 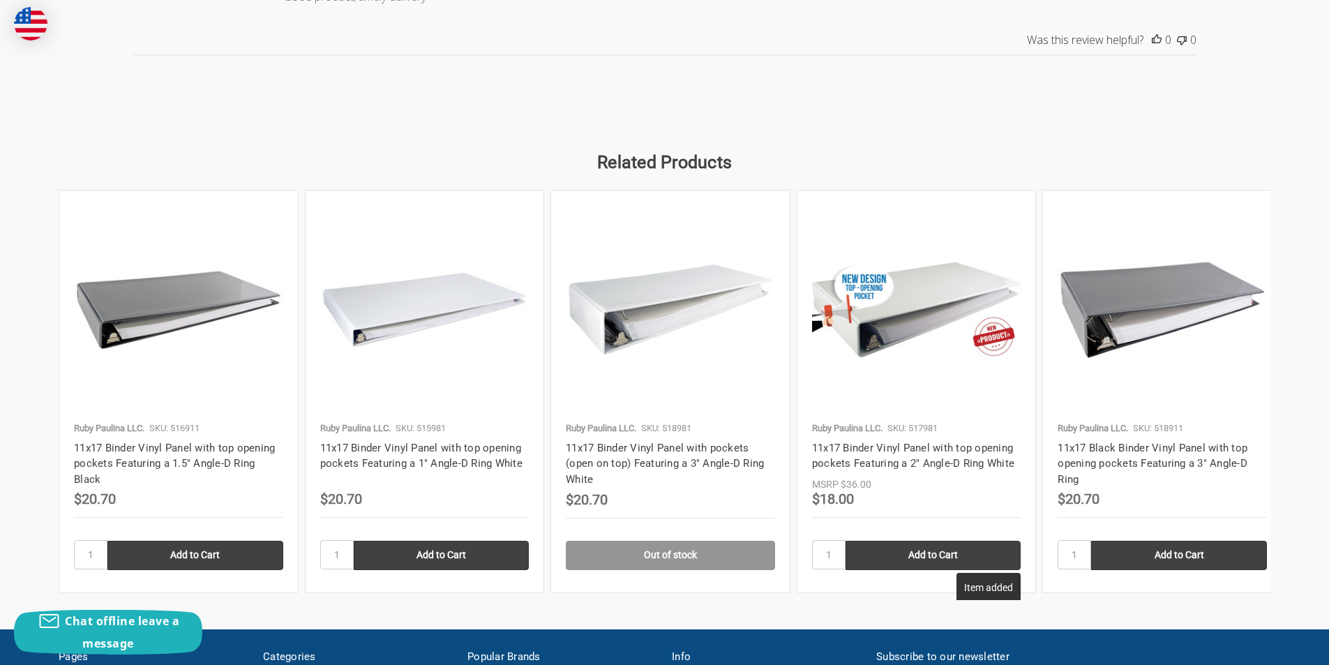 I want to click on h2: Related Products, so click(x=664, y=163).